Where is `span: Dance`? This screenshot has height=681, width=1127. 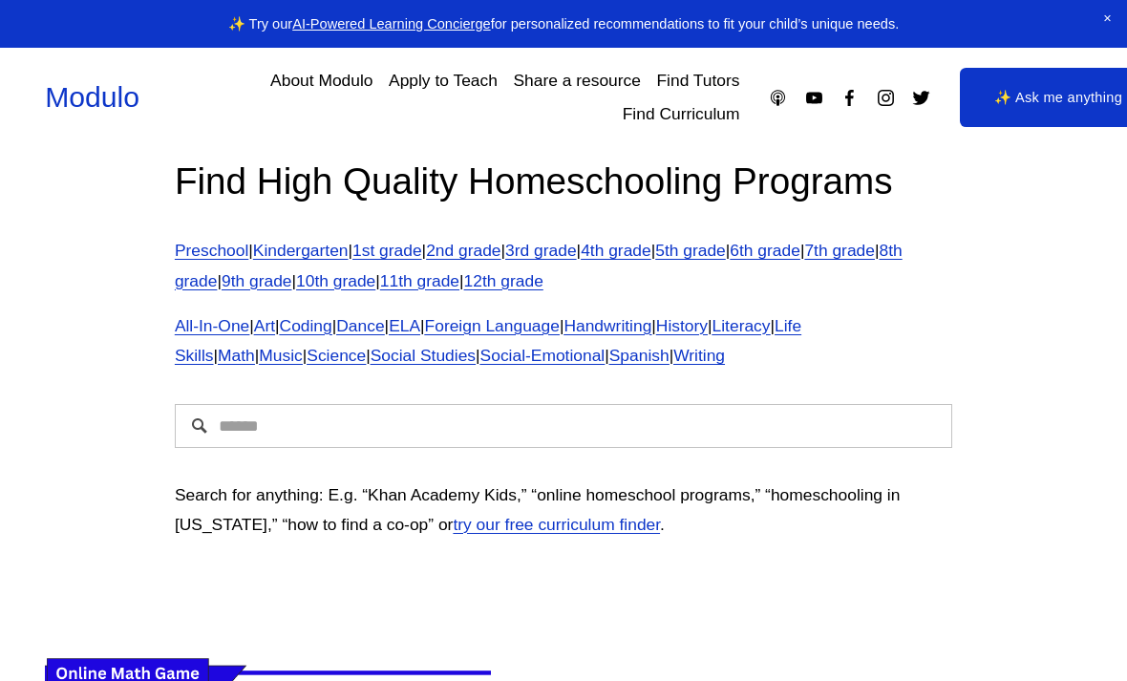 span: Dance is located at coordinates (360, 326).